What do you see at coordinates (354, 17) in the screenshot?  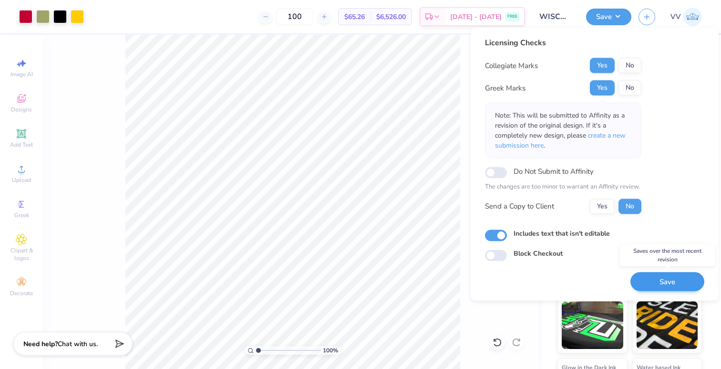 I see `span: $65.26` at bounding box center [354, 17].